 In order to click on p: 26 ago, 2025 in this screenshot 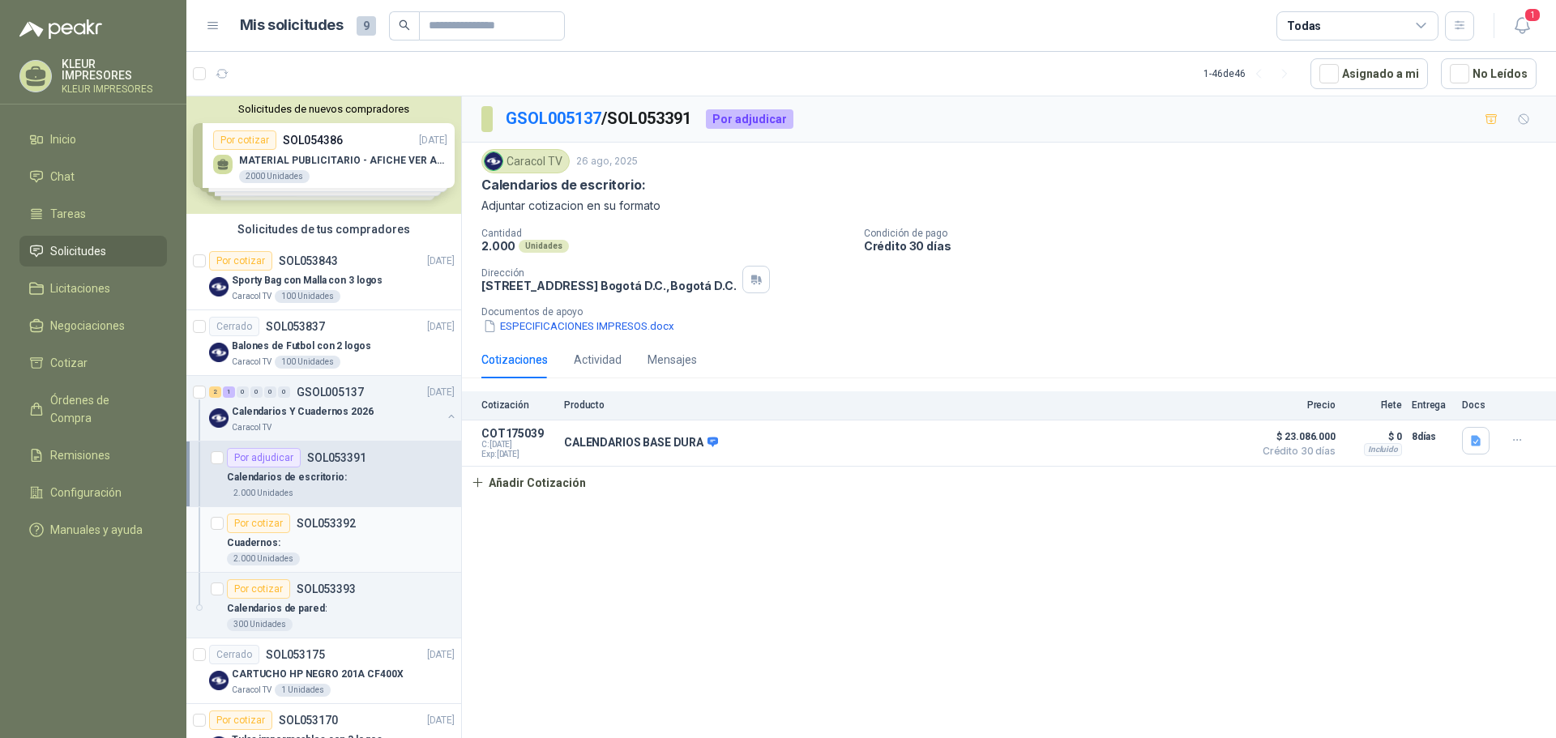, I will do `click(607, 161)`.